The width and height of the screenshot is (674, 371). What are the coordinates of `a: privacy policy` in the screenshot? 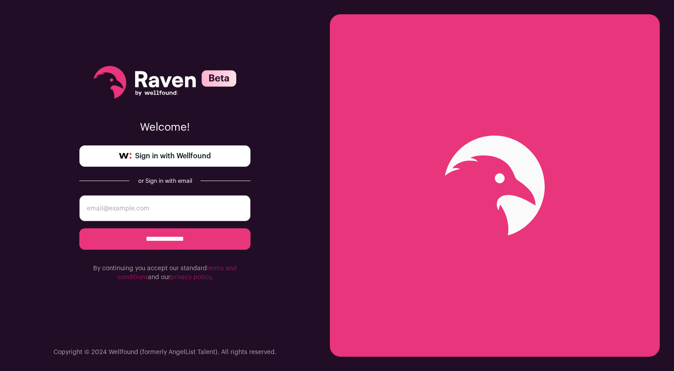 It's located at (190, 277).